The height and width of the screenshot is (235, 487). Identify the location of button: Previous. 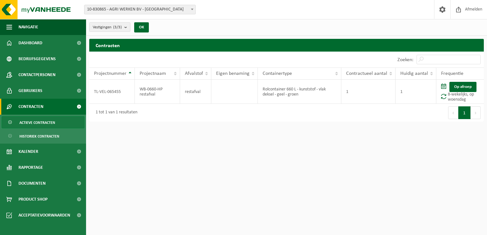
(453, 113).